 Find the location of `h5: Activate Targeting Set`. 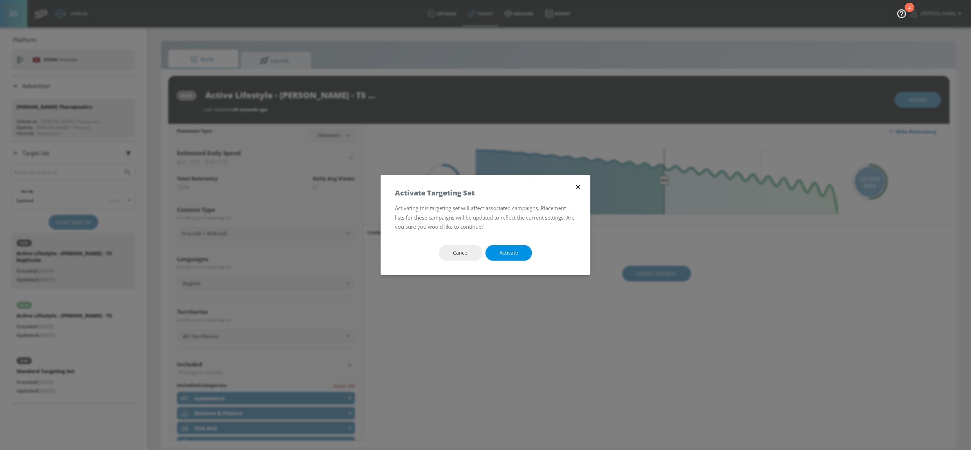

h5: Activate Targeting Set is located at coordinates (435, 193).